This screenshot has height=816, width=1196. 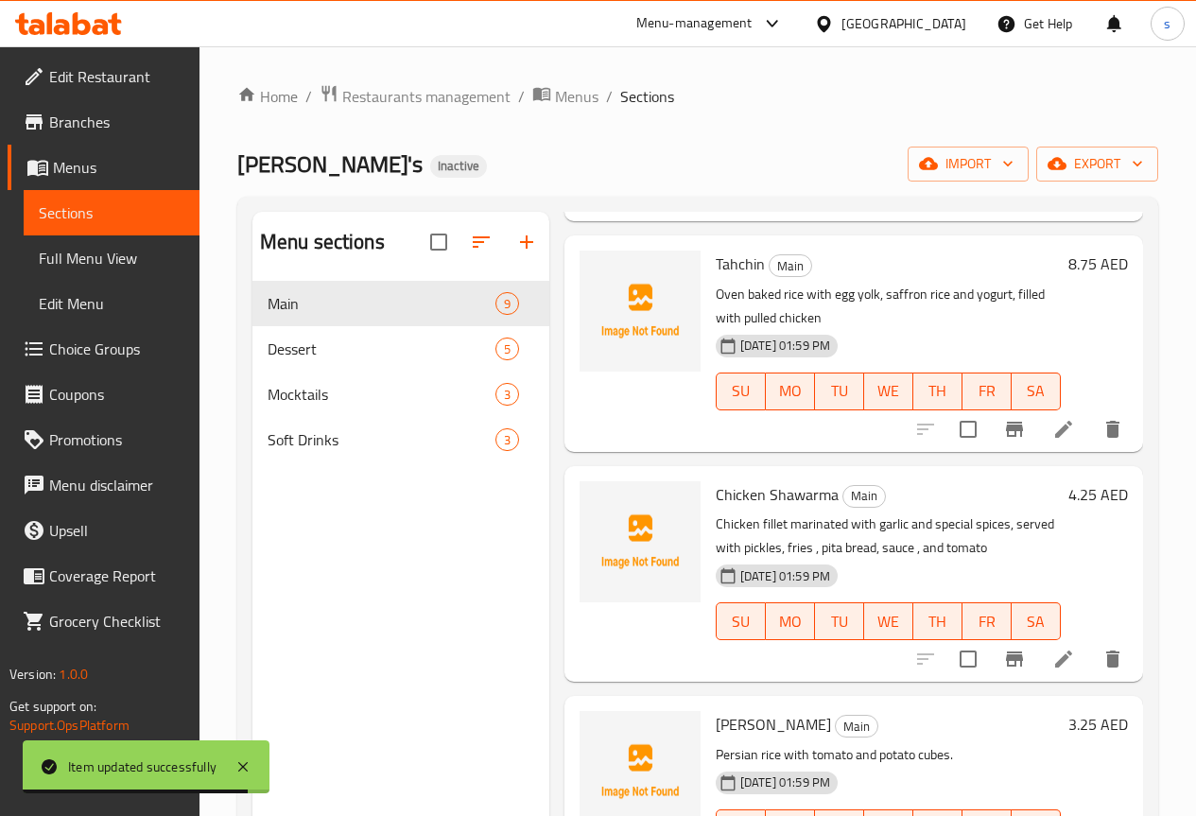 What do you see at coordinates (116, 122) in the screenshot?
I see `span: Branches` at bounding box center [116, 122].